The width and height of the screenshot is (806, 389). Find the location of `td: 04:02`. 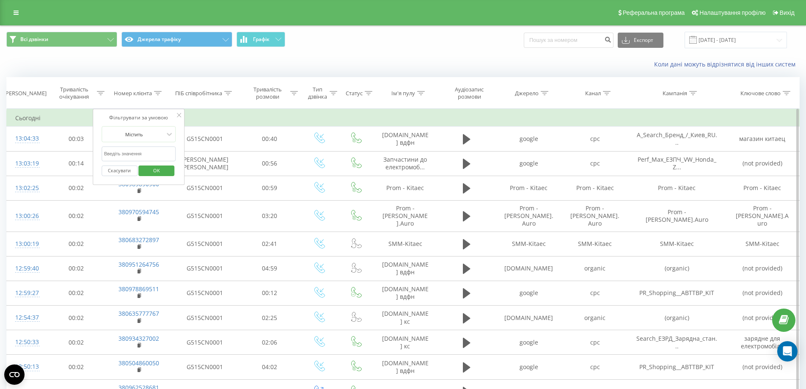

td: 04:02 is located at coordinates (269, 367).